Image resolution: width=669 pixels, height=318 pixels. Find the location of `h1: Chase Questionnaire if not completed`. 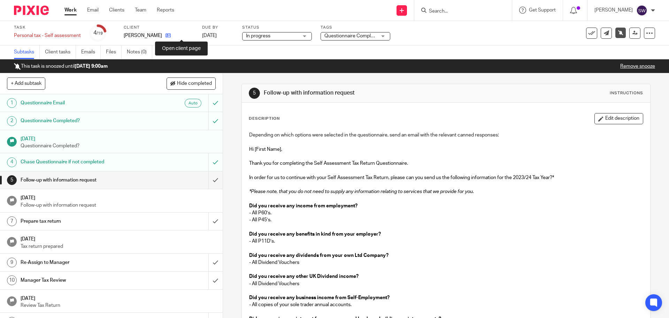

h1: Chase Questionnaire if not completed is located at coordinates (81, 162).